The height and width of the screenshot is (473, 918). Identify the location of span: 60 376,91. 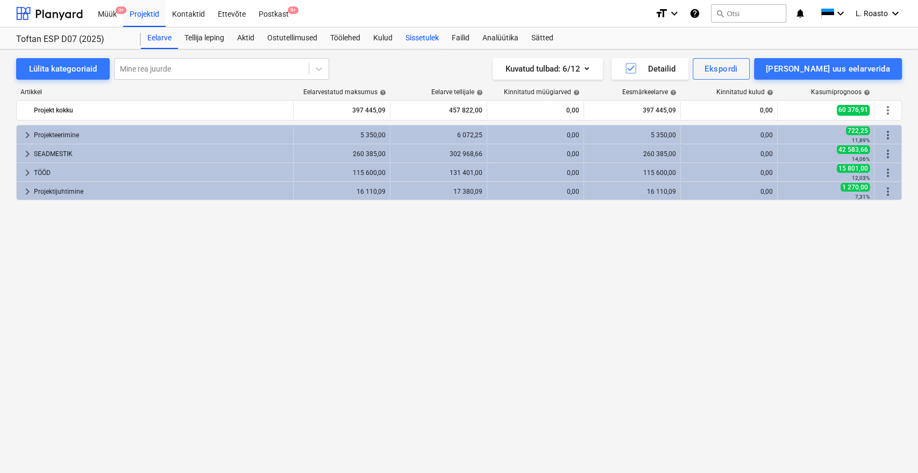
(853, 110).